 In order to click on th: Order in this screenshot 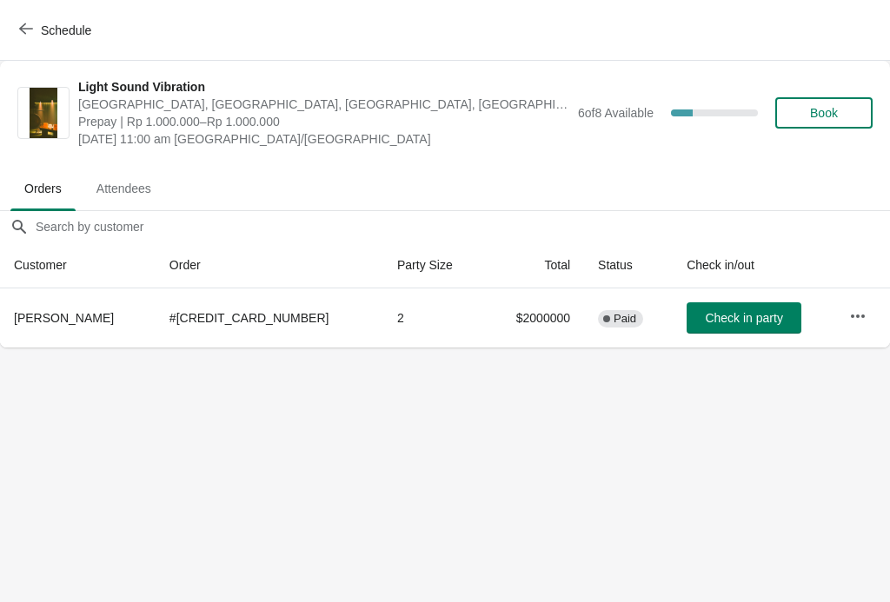, I will do `click(269, 265)`.